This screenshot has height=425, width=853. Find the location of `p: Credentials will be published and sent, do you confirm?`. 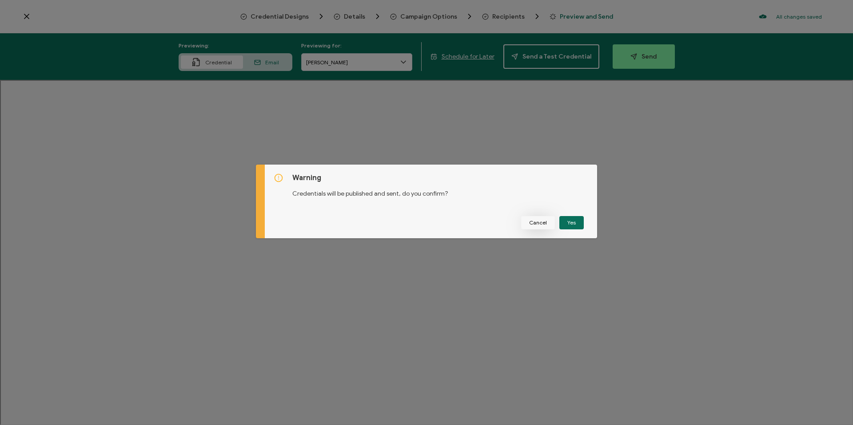

p: Credentials will be published and sent, do you confirm? is located at coordinates (440, 191).